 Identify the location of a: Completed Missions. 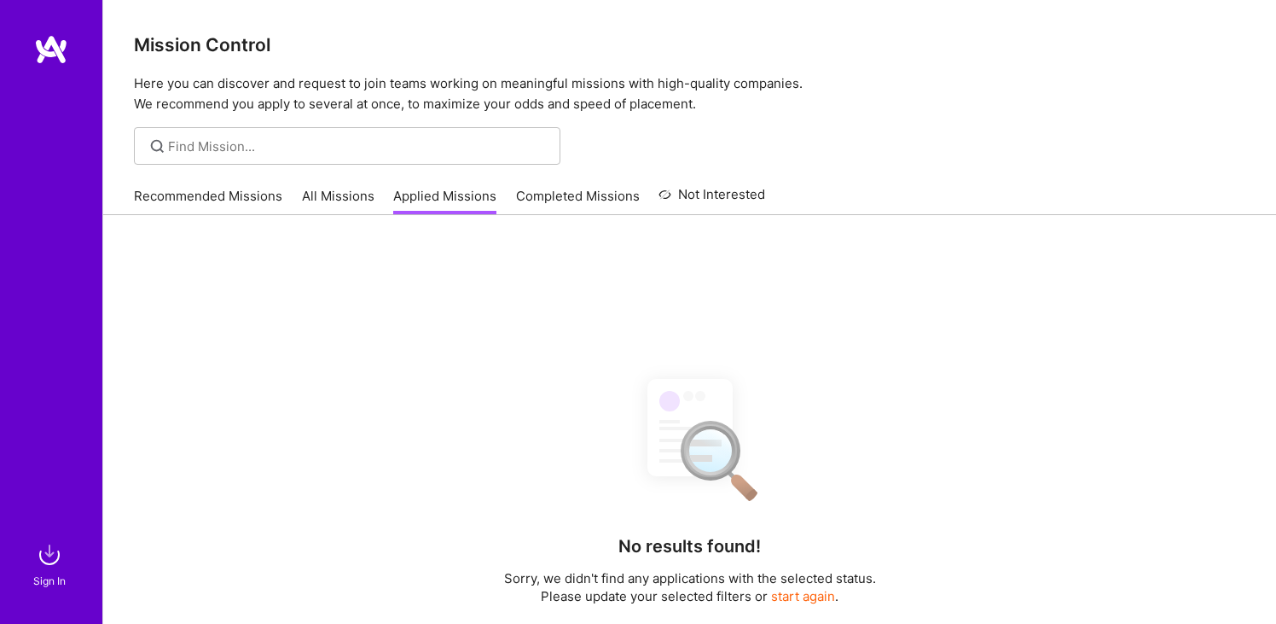
(578, 200).